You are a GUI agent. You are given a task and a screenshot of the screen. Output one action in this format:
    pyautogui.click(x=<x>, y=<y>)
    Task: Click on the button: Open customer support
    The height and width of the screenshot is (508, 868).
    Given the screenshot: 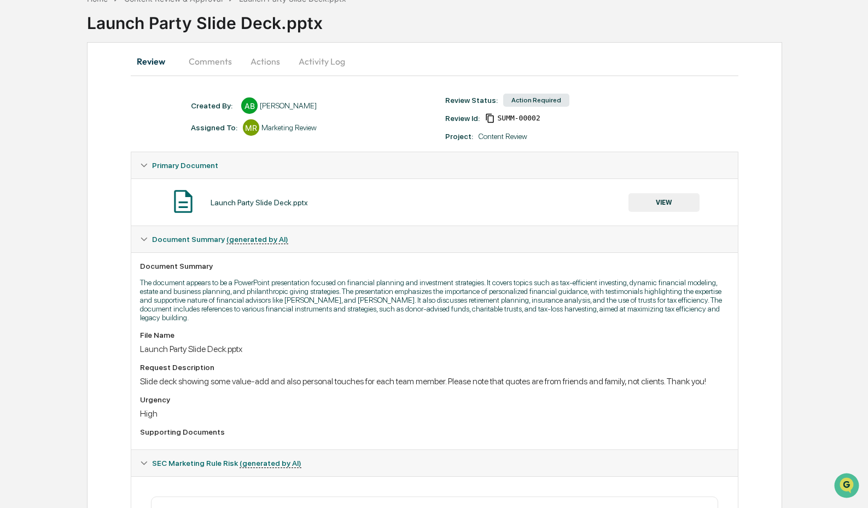 What is the action you would take?
    pyautogui.click(x=14, y=14)
    